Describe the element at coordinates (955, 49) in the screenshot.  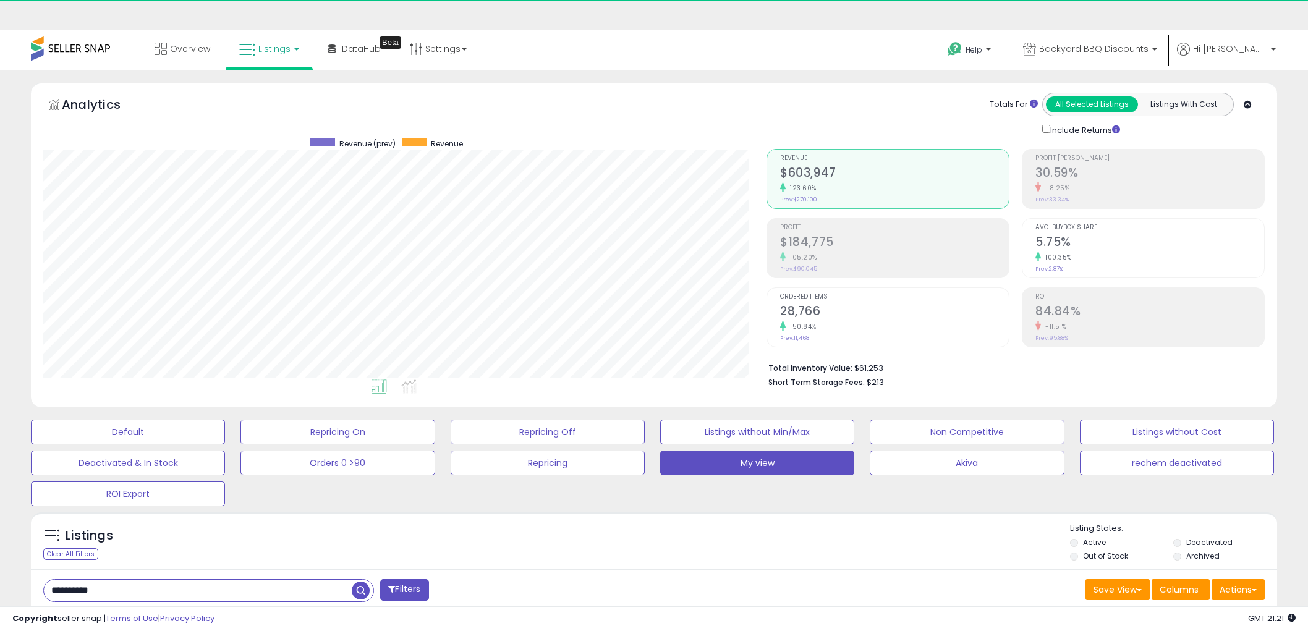
I see `i: Get Help` at that location.